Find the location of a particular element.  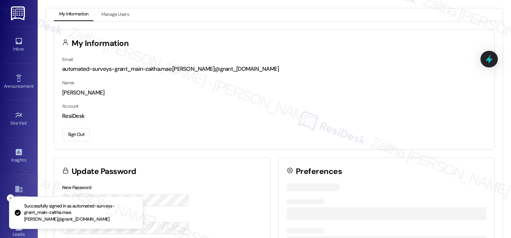

a: Inbox is located at coordinates (19, 45).